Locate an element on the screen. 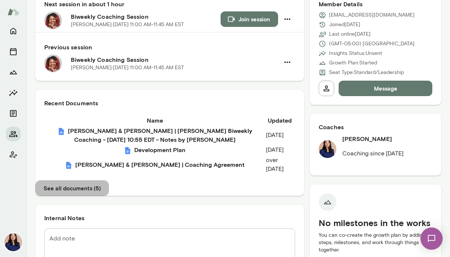 The image size is (450, 257). button: Join session is located at coordinates (249, 19).